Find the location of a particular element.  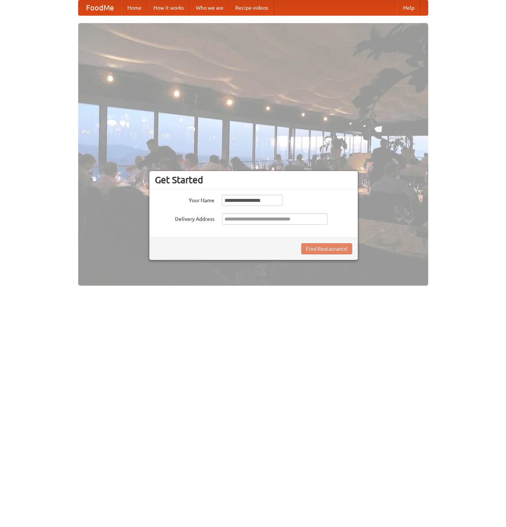

a: Who we are is located at coordinates (210, 8).